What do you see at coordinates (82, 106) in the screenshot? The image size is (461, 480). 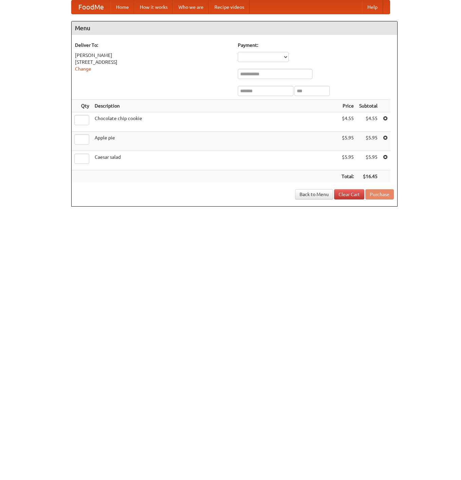 I see `th: Qty` at bounding box center [82, 106].